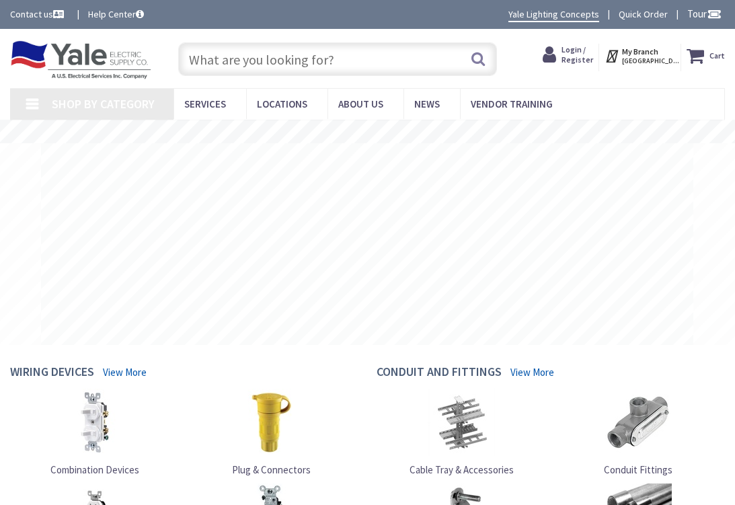 The height and width of the screenshot is (505, 735). I want to click on a: Cable Tray & Accessories Cable Tray & Accessories, so click(461, 432).